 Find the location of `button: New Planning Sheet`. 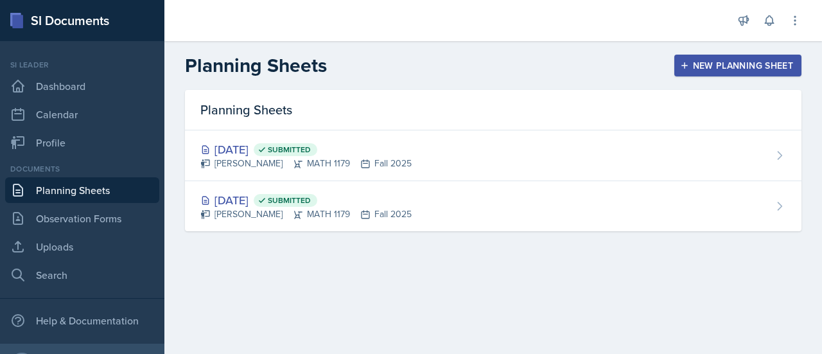

button: New Planning Sheet is located at coordinates (738, 65).